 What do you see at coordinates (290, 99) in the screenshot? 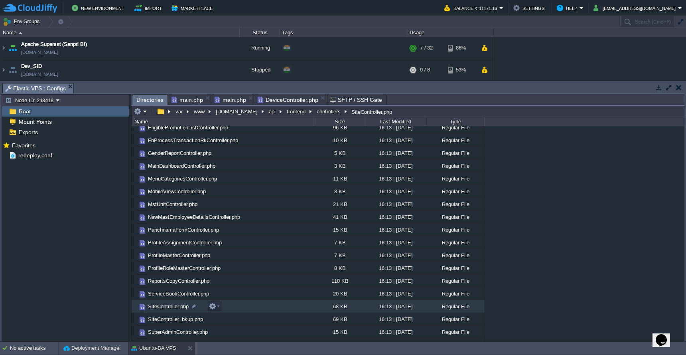
I see `li: /var/www/sevarth.in.net/api/frontend/controllers/DeviceController.php` at bounding box center [290, 99].